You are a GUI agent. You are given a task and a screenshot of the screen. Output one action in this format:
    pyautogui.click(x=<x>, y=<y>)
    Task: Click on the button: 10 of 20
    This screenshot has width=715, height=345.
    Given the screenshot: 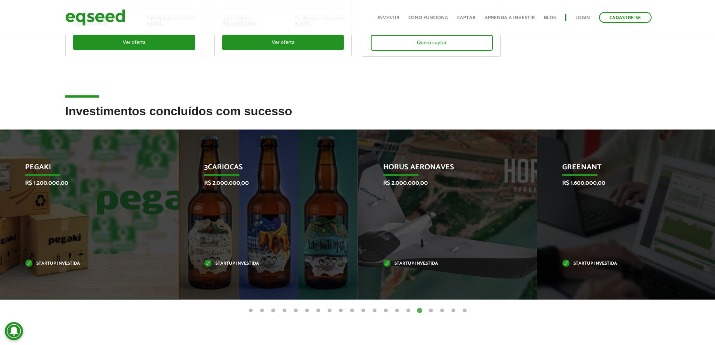 What is the action you would take?
    pyautogui.click(x=352, y=311)
    